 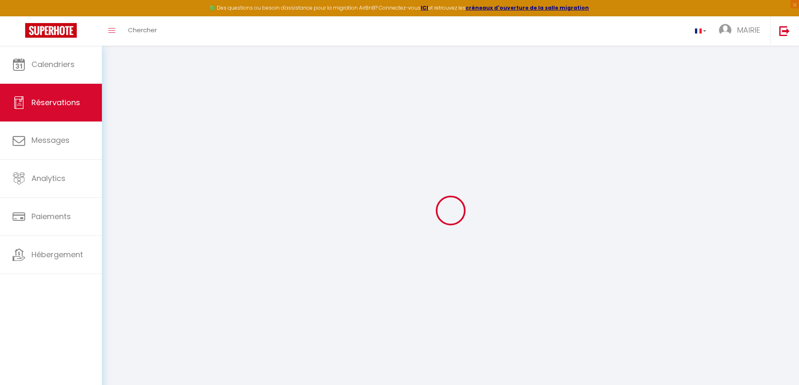 What do you see at coordinates (527, 8) in the screenshot?
I see `strong: créneaux d'ouverture de la salle migration` at bounding box center [527, 8].